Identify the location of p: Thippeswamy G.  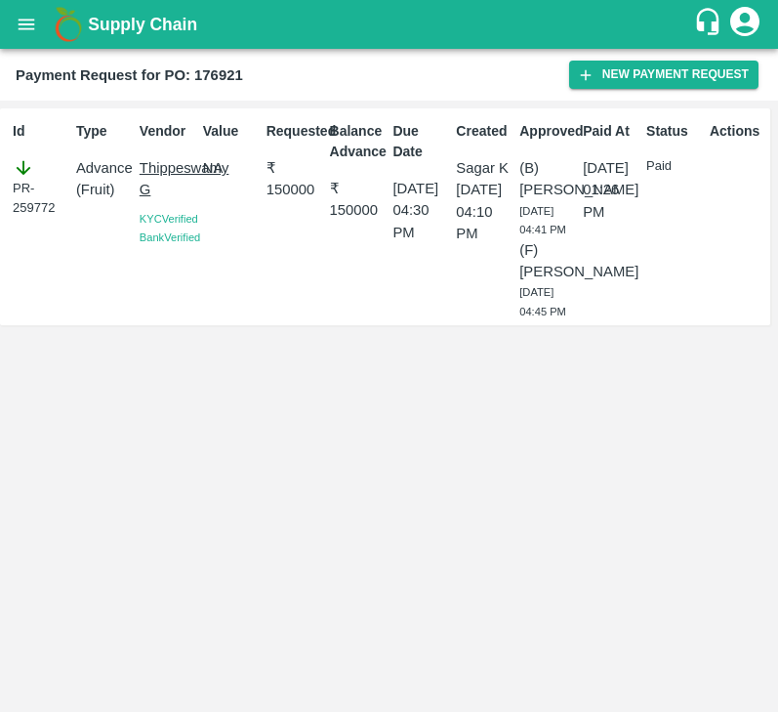
(167, 179).